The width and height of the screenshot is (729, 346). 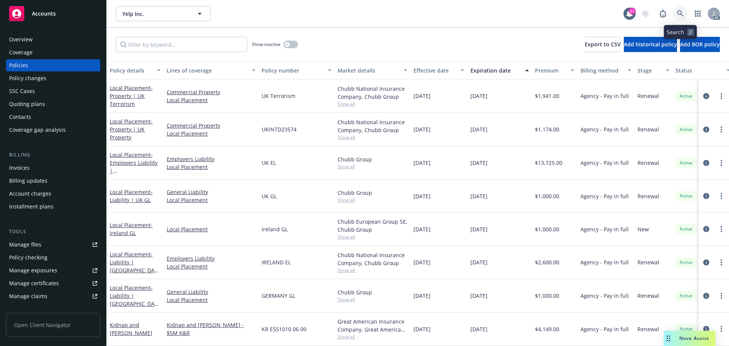 I want to click on div: Effective date, so click(x=434, y=70).